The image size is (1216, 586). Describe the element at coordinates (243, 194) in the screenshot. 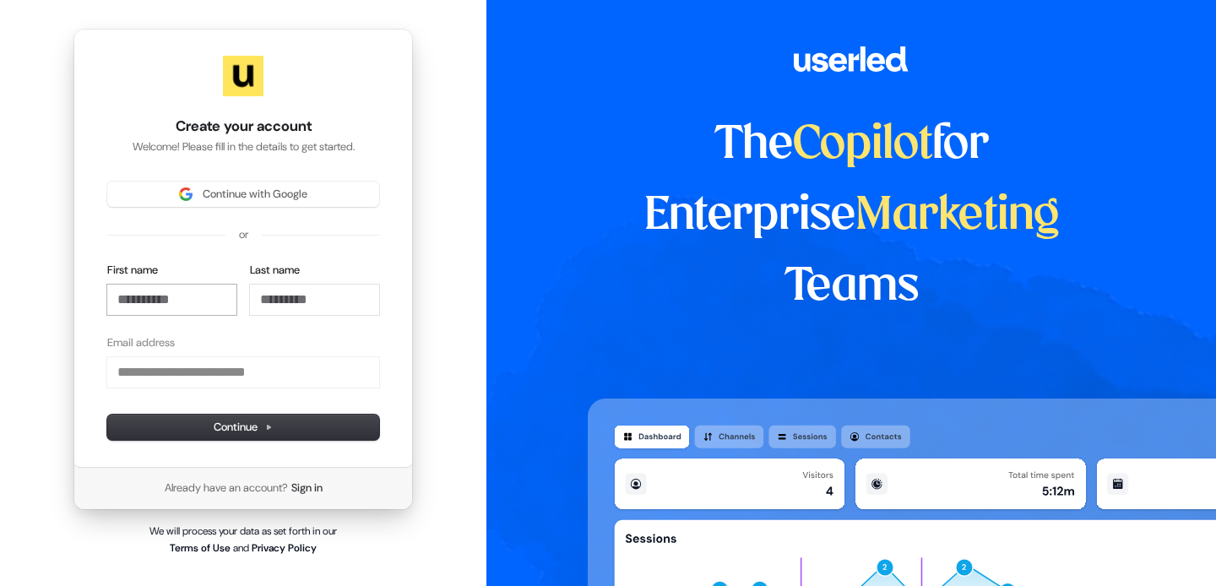

I see `button: Sign in with GoogleContinue with Google` at that location.